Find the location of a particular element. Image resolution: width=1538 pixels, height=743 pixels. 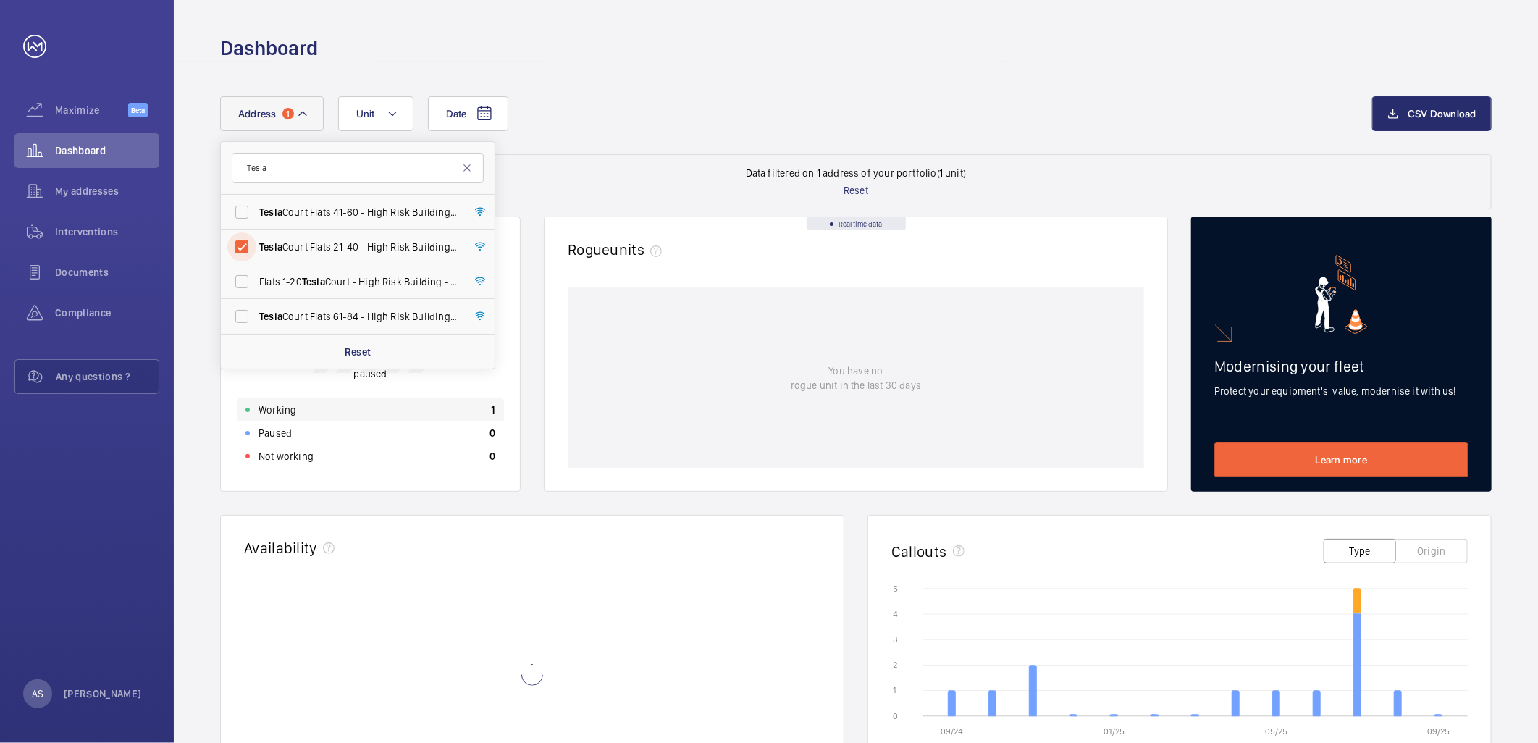

span: CSV Download is located at coordinates (1442, 114).